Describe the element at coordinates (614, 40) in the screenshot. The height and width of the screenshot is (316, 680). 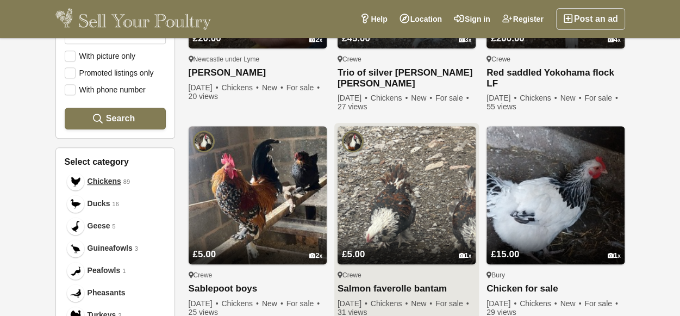
I see `div: 4` at that location.